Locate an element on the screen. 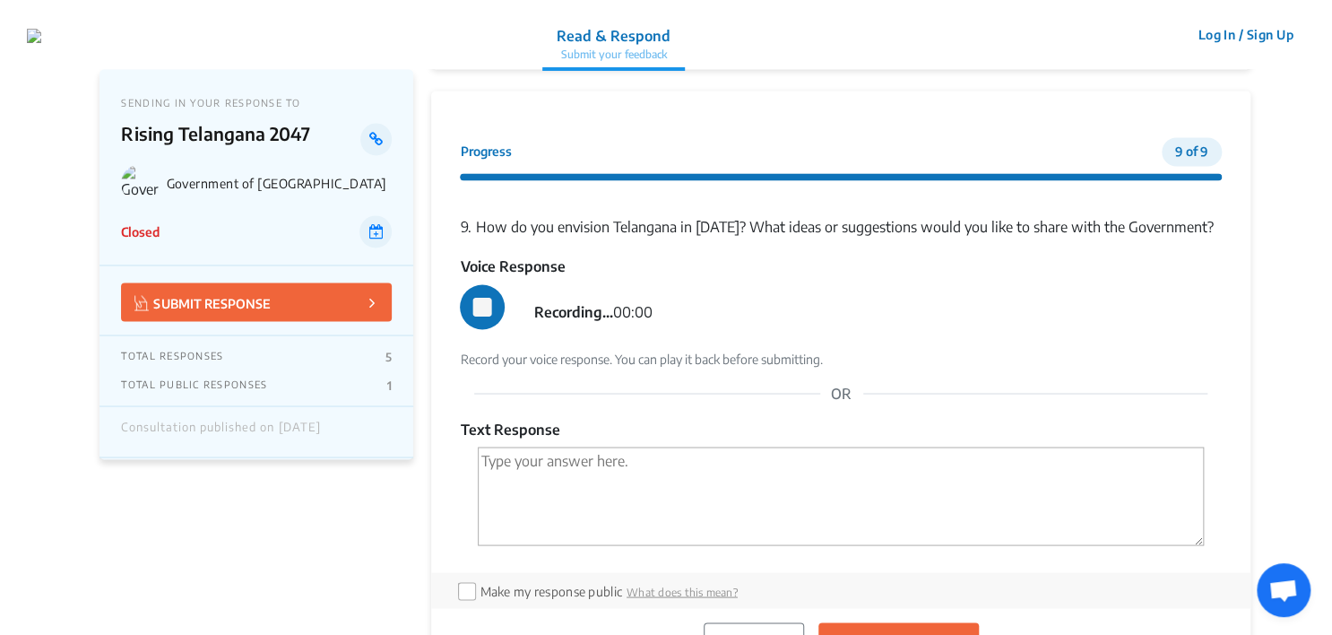  img: Government of Telangana logo is located at coordinates (140, 183).